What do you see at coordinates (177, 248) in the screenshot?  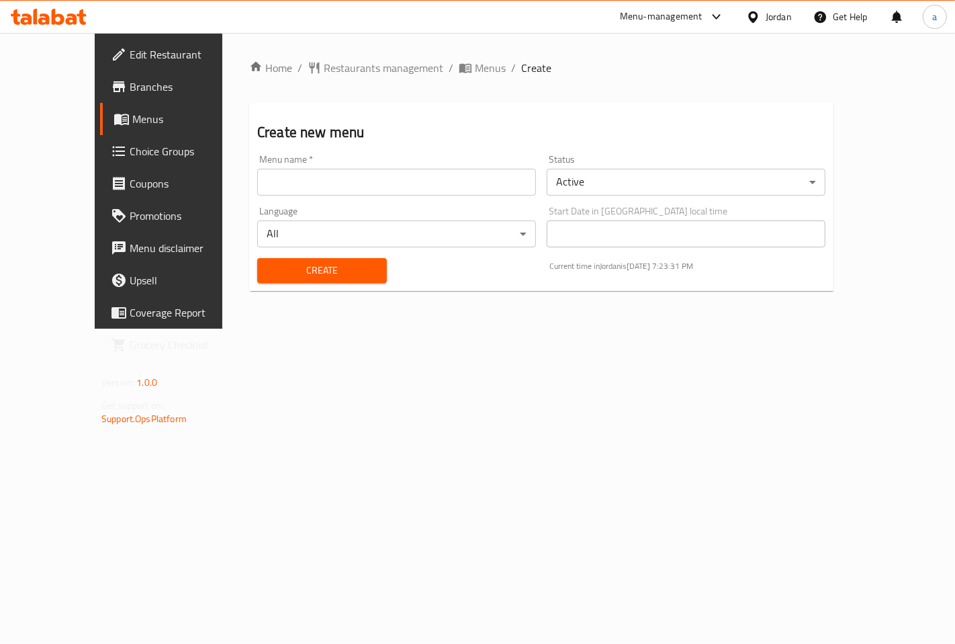 I see `a: Menu disclaimer` at bounding box center [177, 248].